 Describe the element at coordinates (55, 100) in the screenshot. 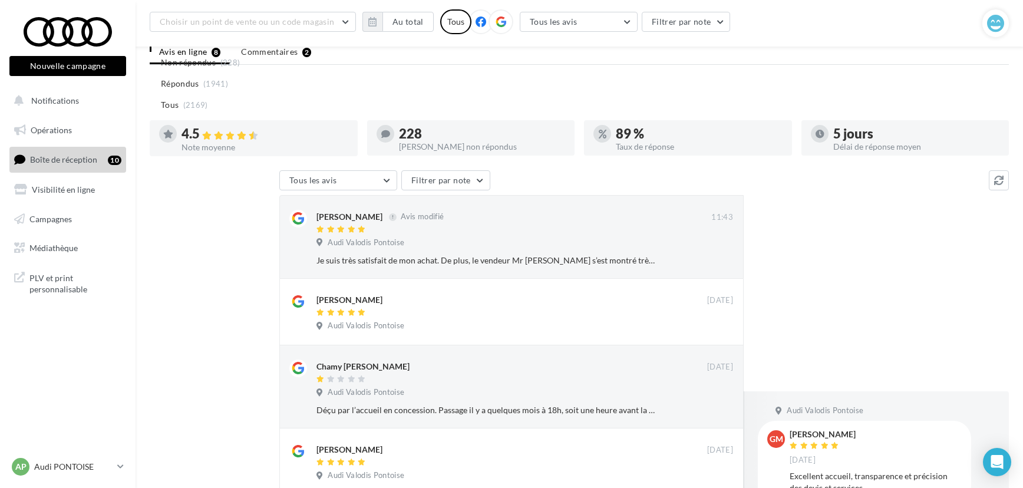

I see `span: Notifications` at that location.